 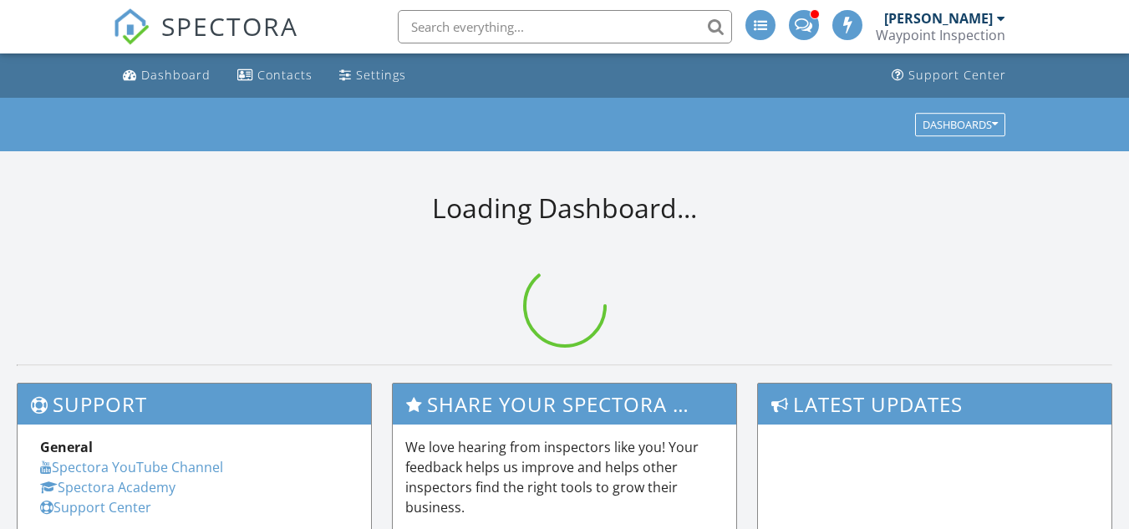 I want to click on input: Search everything..., so click(x=565, y=27).